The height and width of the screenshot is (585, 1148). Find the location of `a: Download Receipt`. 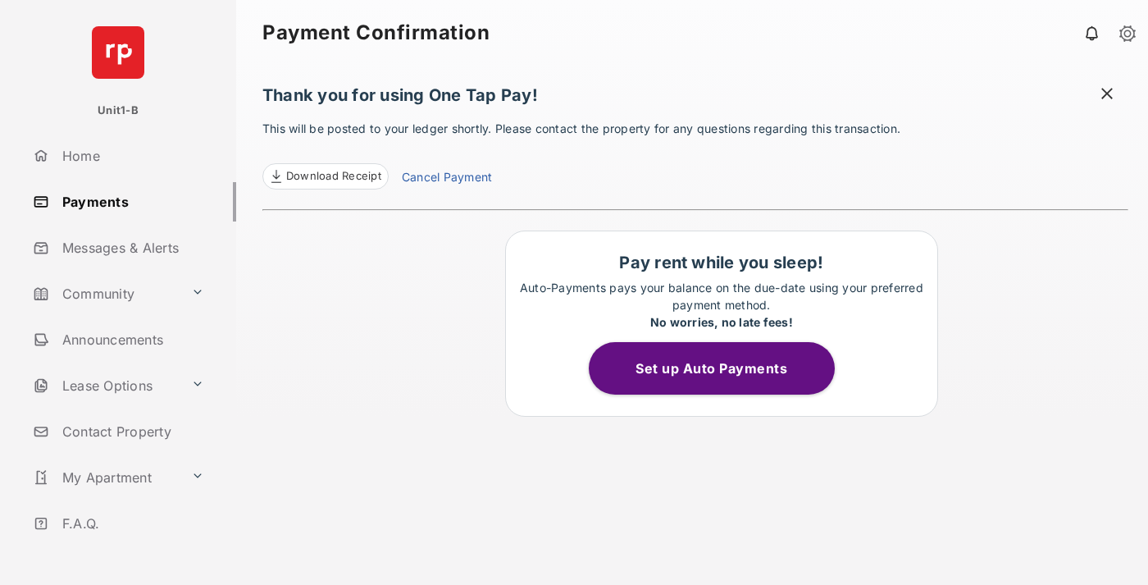

a: Download Receipt is located at coordinates (326, 176).